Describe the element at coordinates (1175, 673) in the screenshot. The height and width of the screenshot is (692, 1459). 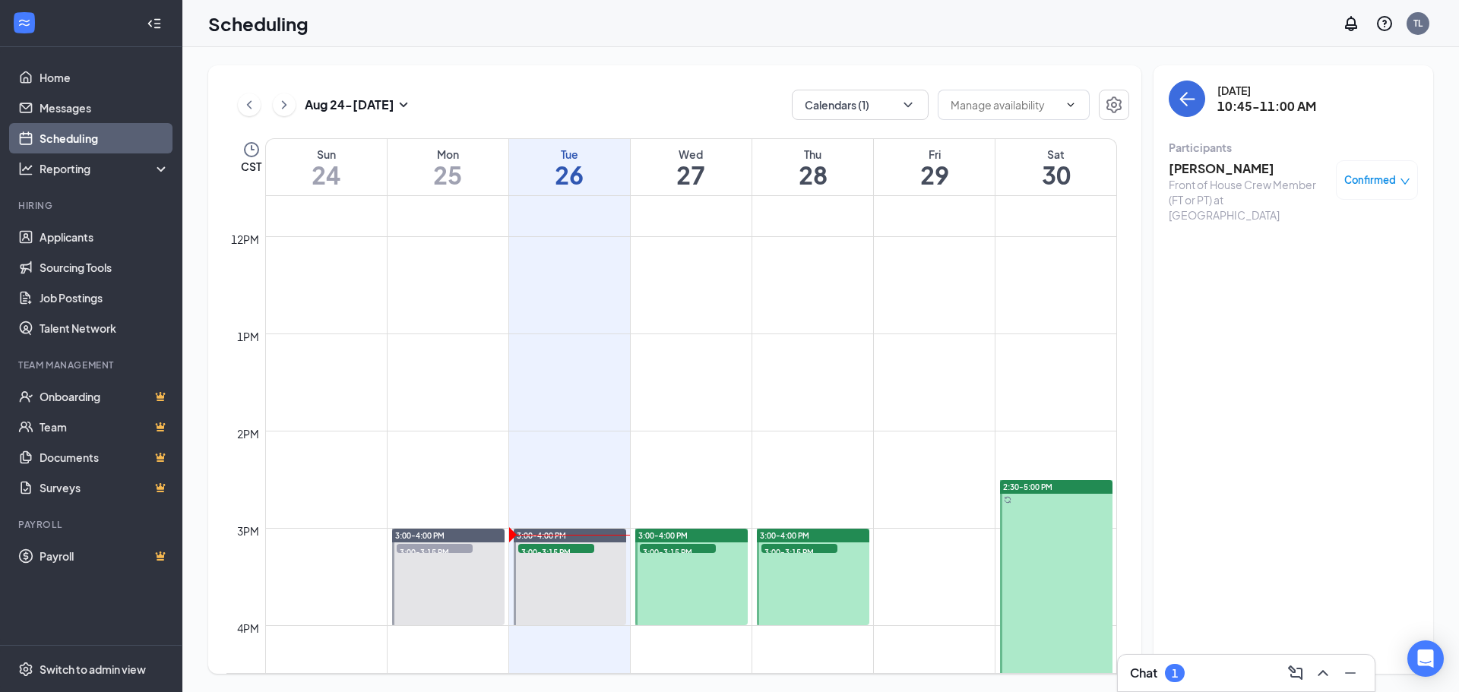
I see `div: 1` at that location.